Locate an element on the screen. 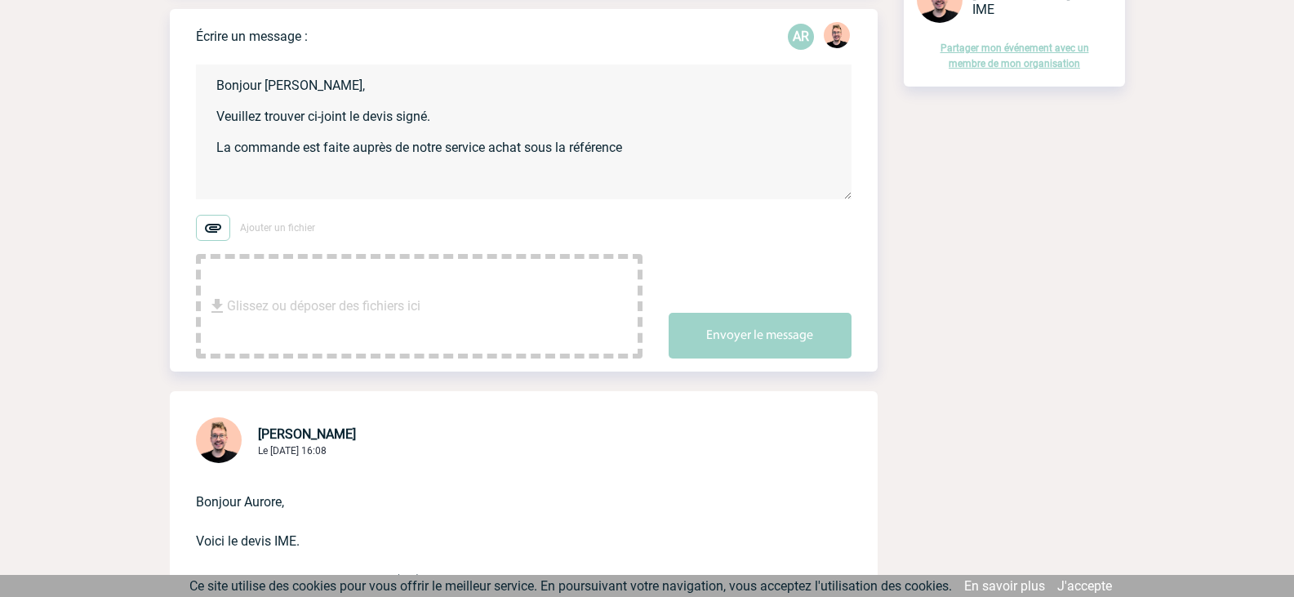 This screenshot has height=597, width=1294. span: IME is located at coordinates (983, 9).